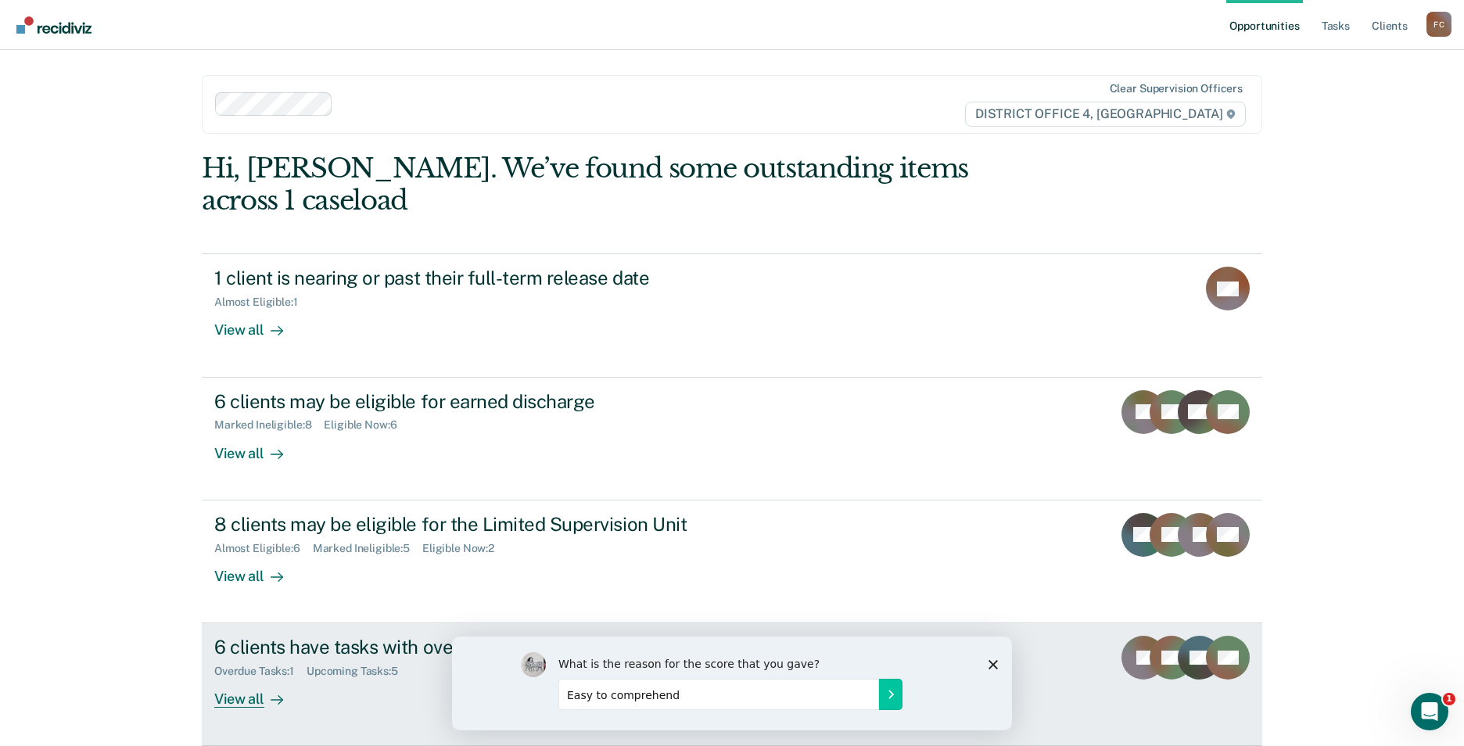  I want to click on div: Close survey, so click(541, 28).